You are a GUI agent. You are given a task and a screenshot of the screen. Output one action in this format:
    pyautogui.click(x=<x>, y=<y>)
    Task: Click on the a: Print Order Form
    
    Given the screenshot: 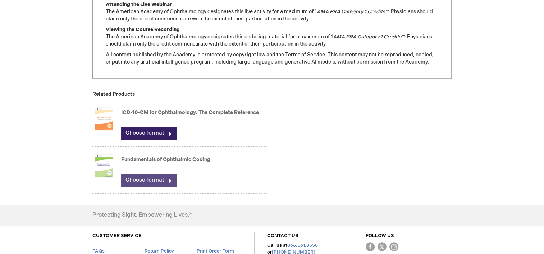 What is the action you would take?
    pyautogui.click(x=215, y=252)
    